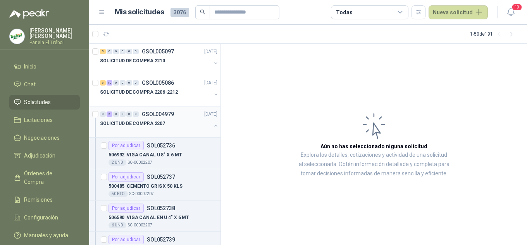 This screenshot has height=245, width=527. I want to click on p: 500485 | CEMENTO GRIS X 50 KLS, so click(145, 186).